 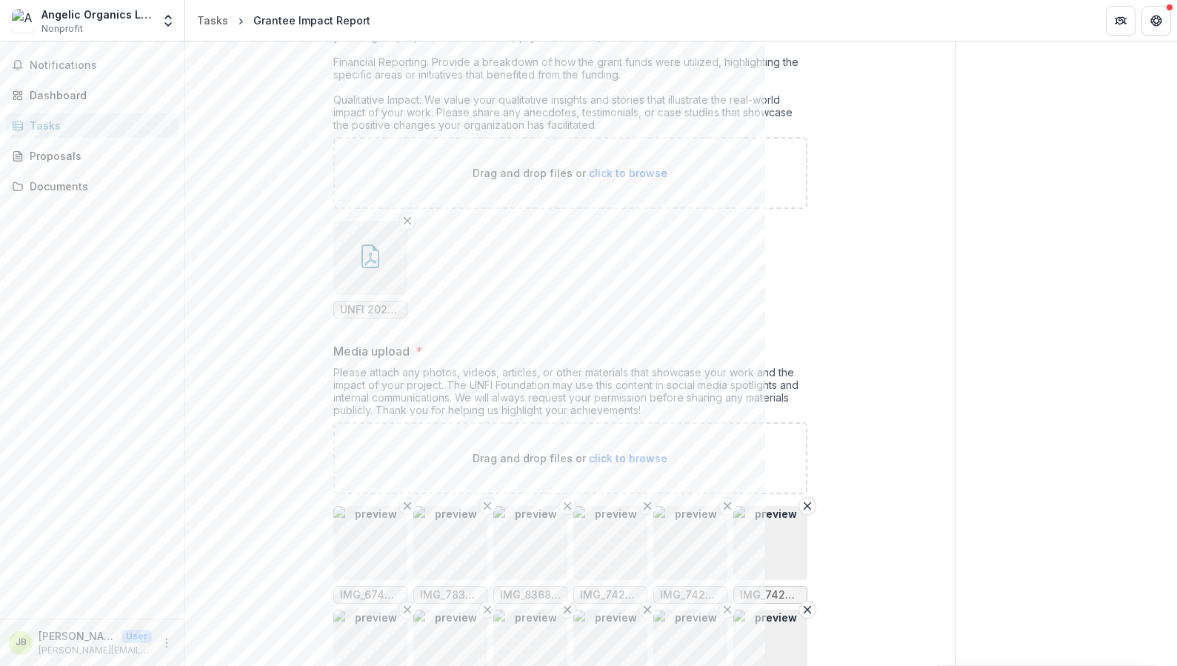 What do you see at coordinates (450, 595) in the screenshot?
I see `span: IMG_7830.jpeg` at bounding box center [450, 595].